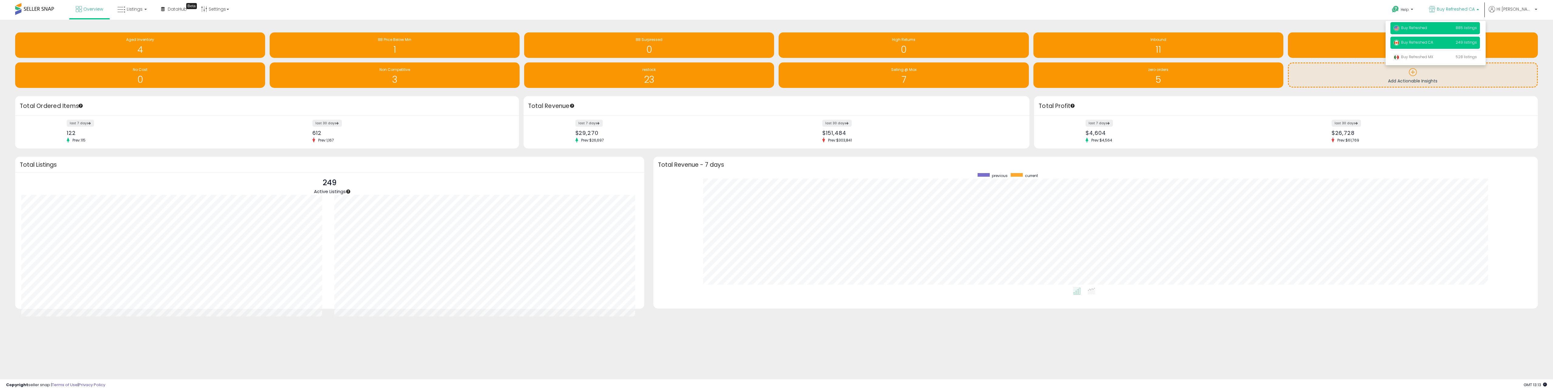  Describe the element at coordinates (1183, 133) in the screenshot. I see `div: $4,604` at that location.